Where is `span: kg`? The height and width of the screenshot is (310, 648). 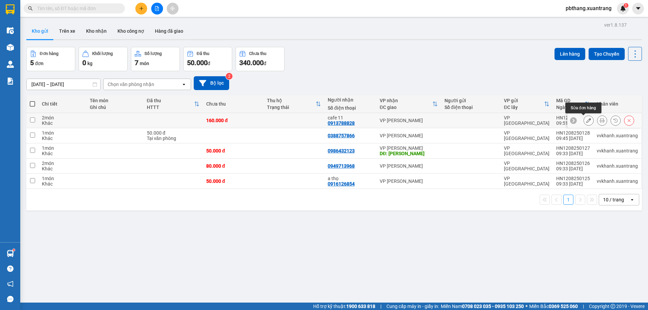
span: kg is located at coordinates (90, 63).